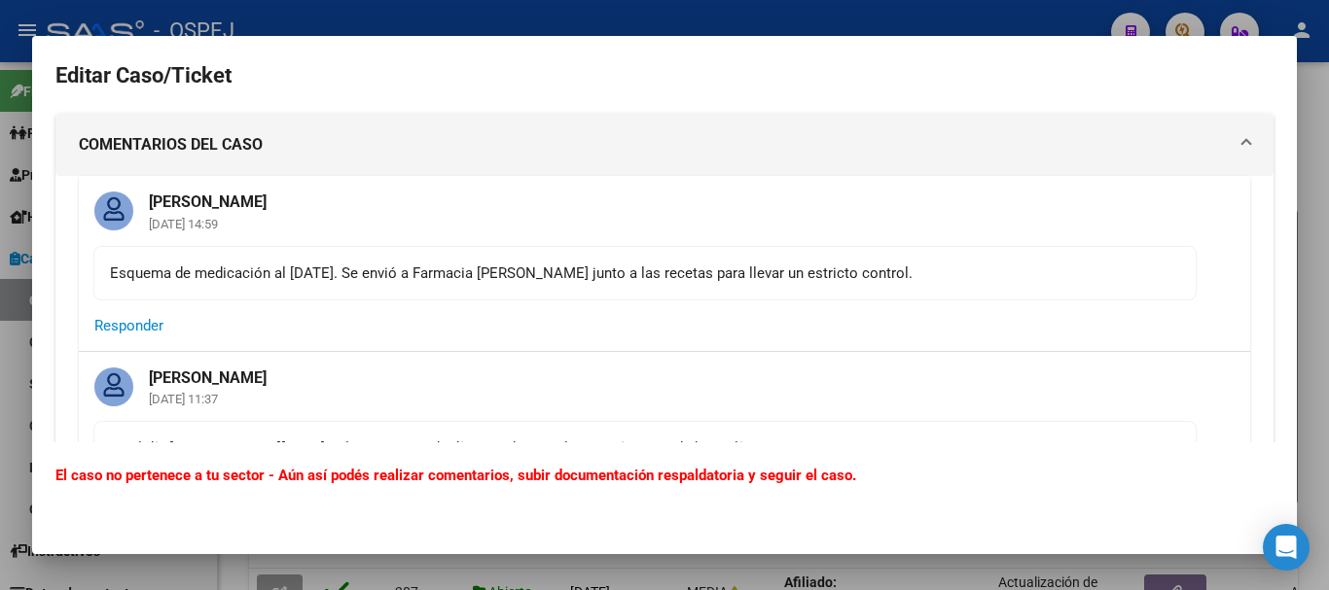 The width and height of the screenshot is (1329, 590). I want to click on button: Responder, so click(128, 326).